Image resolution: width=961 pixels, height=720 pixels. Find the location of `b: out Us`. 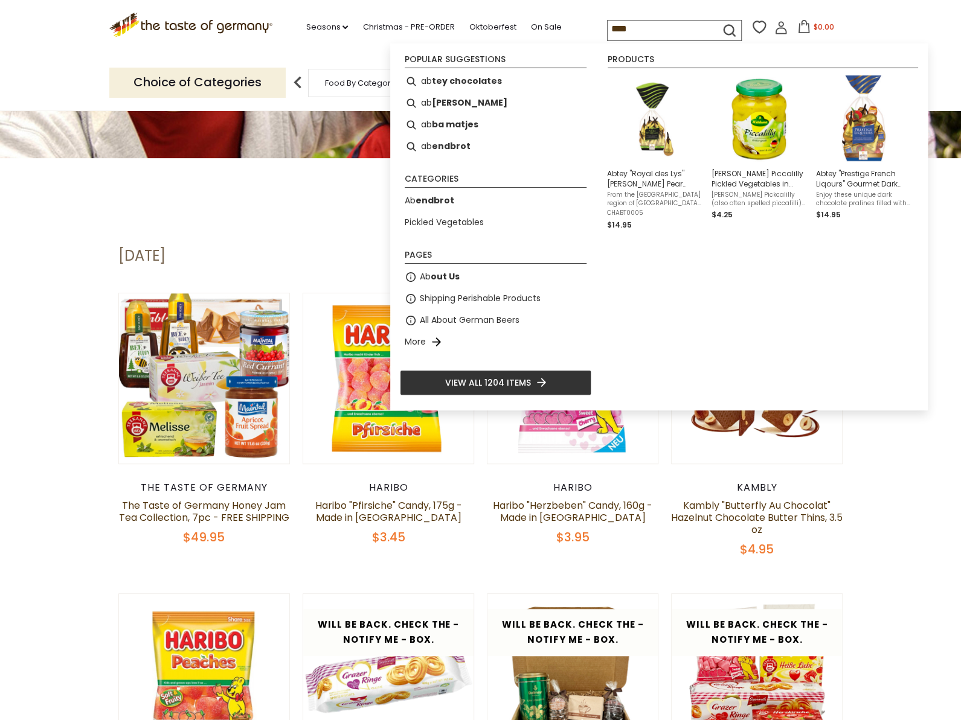

b: out Us is located at coordinates (445, 277).